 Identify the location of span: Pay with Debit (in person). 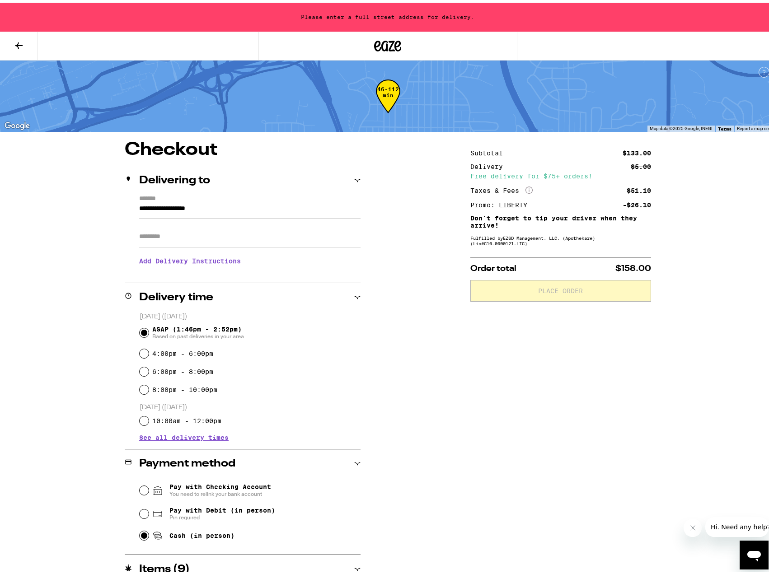
(222, 508).